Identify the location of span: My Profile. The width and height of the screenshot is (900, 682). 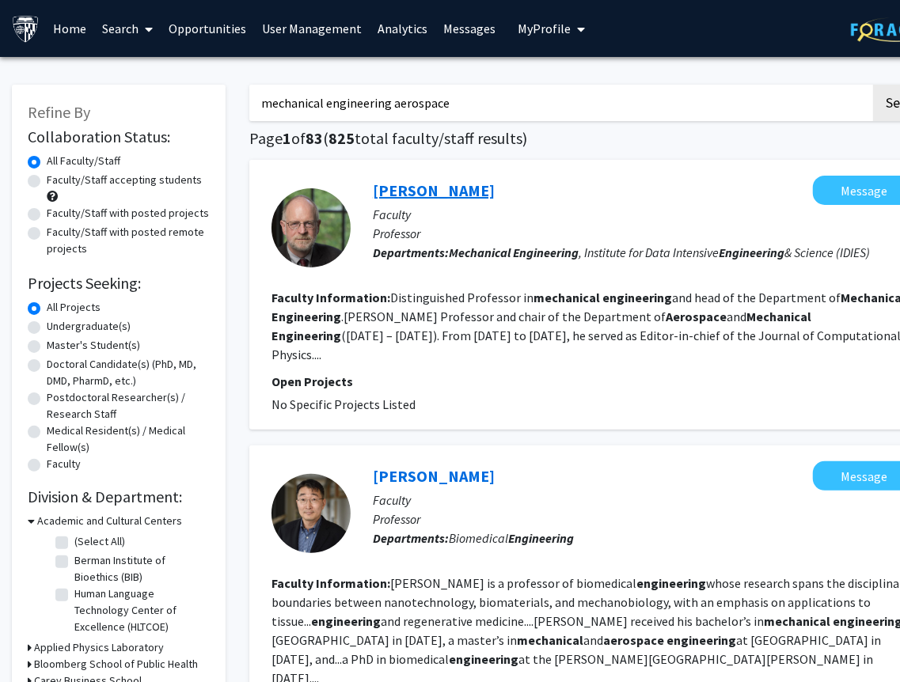
(545, 29).